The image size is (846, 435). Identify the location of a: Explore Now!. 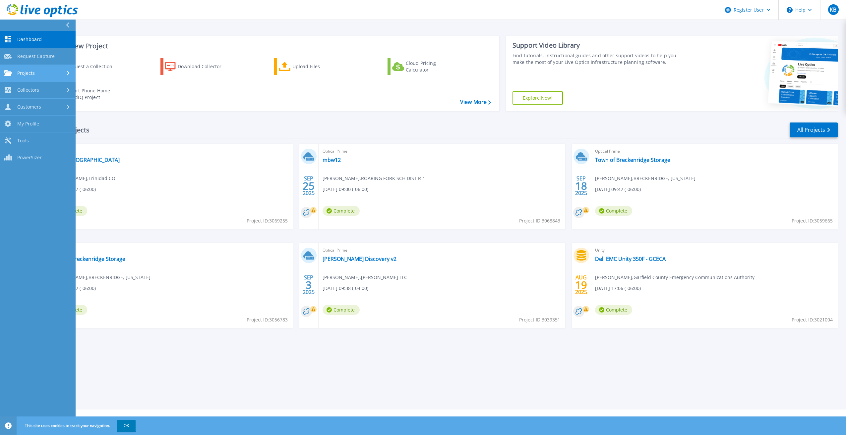
(538, 98).